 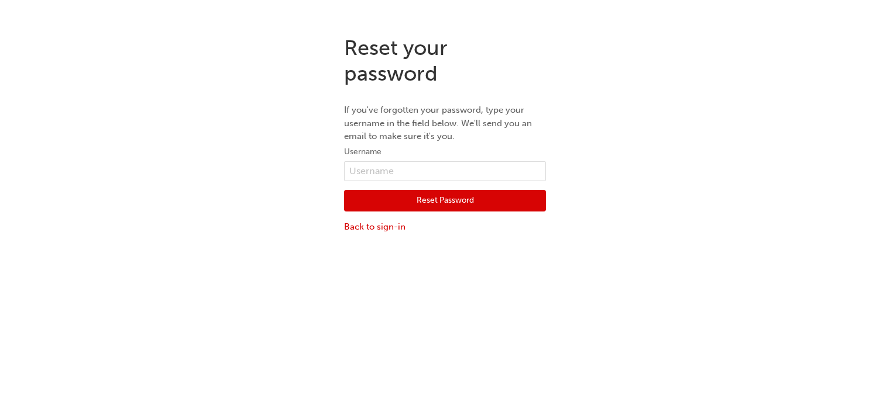 I want to click on label: Username, so click(x=444, y=152).